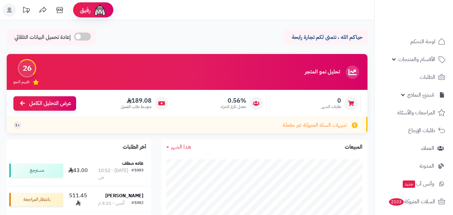  I want to click on a: هذا الشهر, so click(179, 147).